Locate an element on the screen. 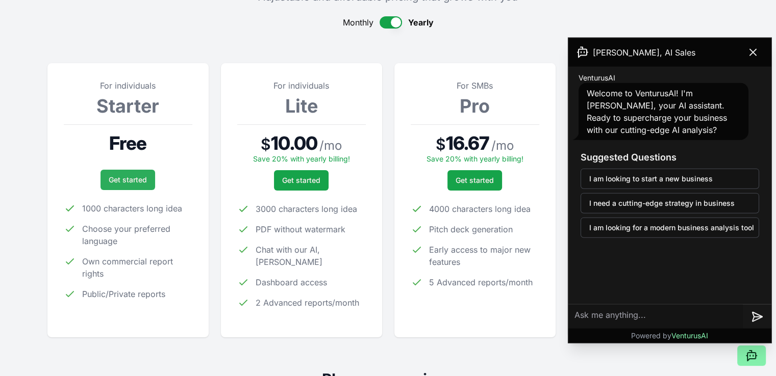 The image size is (776, 376). span: Yearly is located at coordinates (421, 22).